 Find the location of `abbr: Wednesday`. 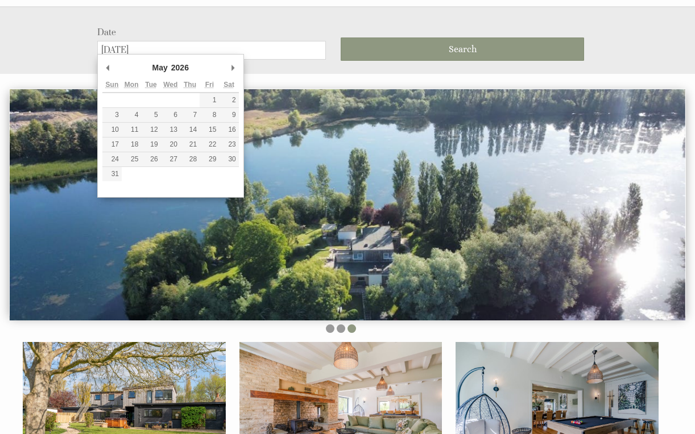

abbr: Wednesday is located at coordinates (170, 85).